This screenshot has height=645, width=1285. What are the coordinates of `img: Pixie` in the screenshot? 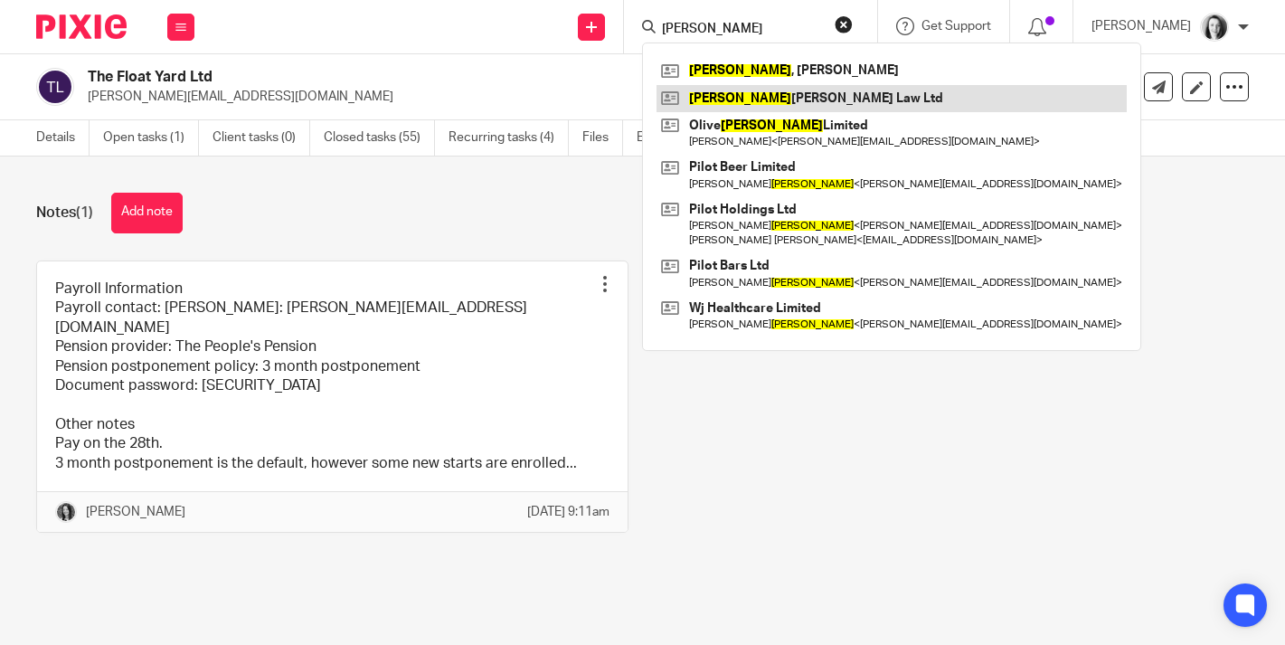 It's located at (81, 26).